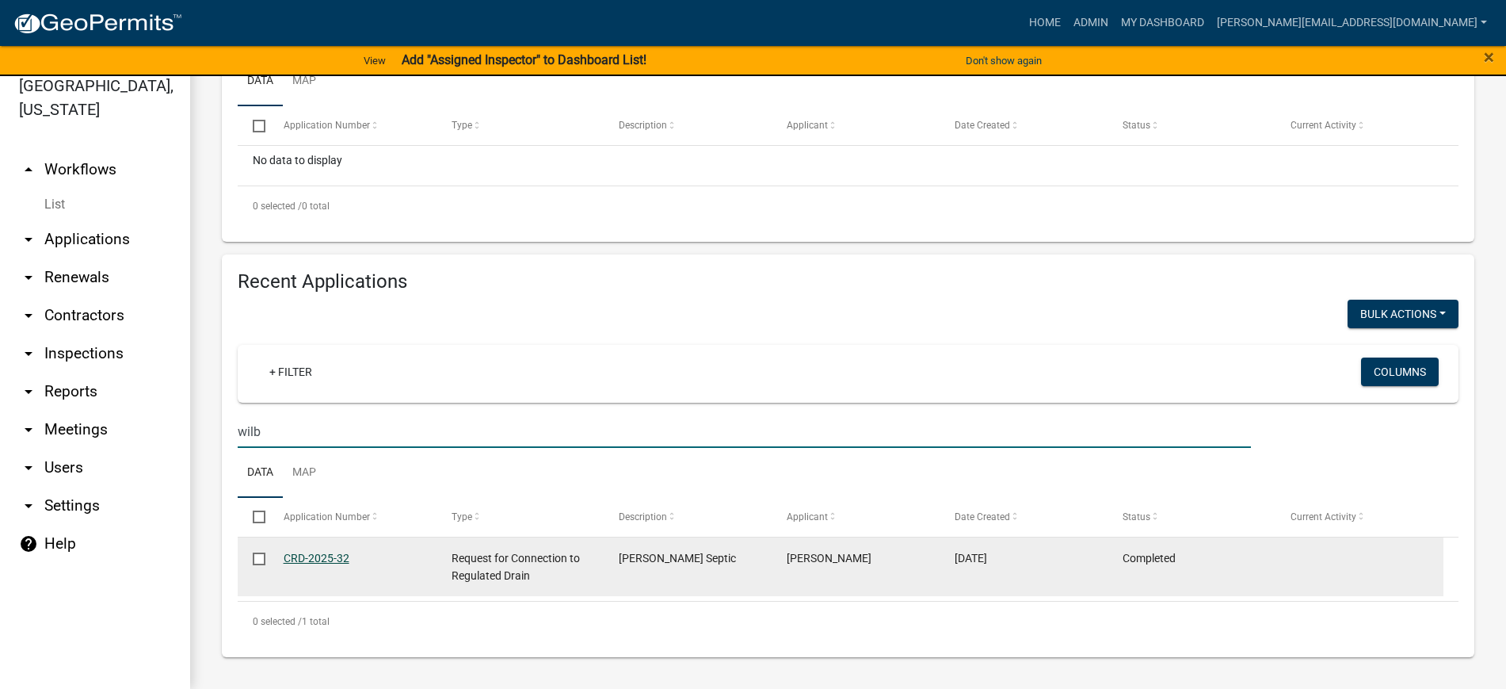 This screenshot has width=1506, height=689. I want to click on button: Columns, so click(1400, 372).